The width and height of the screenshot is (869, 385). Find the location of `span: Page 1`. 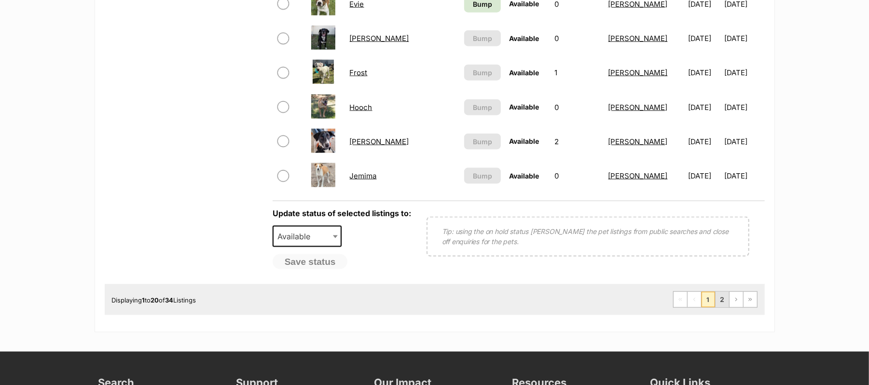

span: Page 1 is located at coordinates (708, 300).